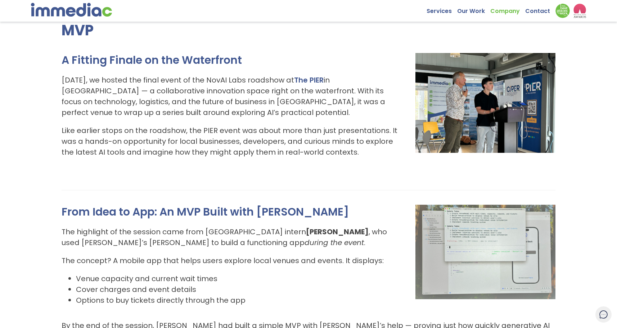 The width and height of the screenshot is (617, 328). I want to click on em: during the event, so click(334, 242).